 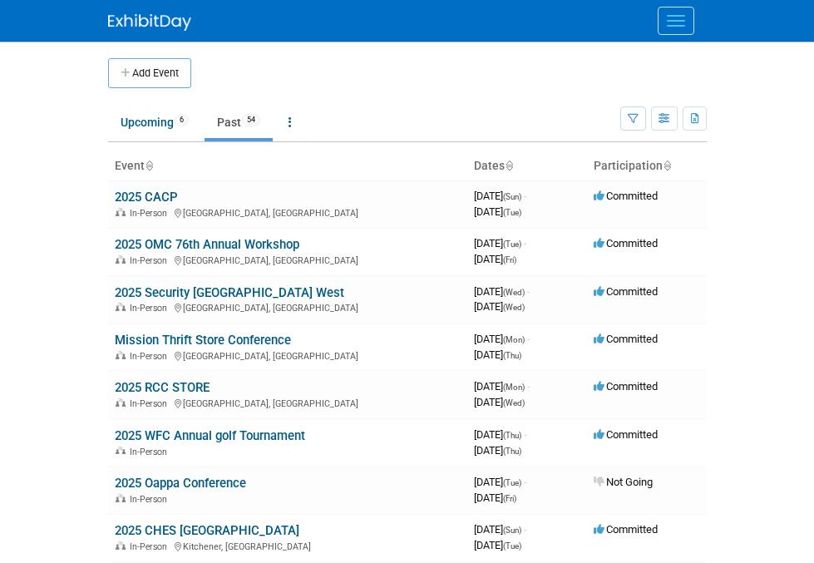 I want to click on a: 2025 CACP, so click(x=146, y=197).